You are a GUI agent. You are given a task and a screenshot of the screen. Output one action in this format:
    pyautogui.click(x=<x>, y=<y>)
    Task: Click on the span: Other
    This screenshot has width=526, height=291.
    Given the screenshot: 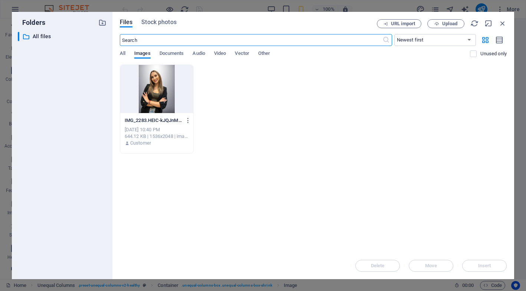 What is the action you would take?
    pyautogui.click(x=264, y=54)
    